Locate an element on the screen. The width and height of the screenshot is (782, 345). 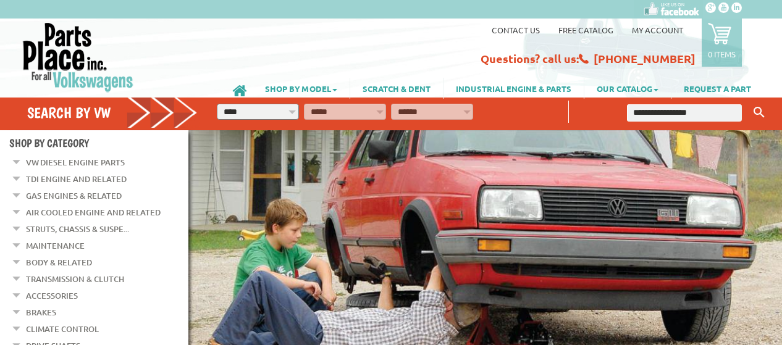
img: Parts Place Inc! is located at coordinates (78, 57).